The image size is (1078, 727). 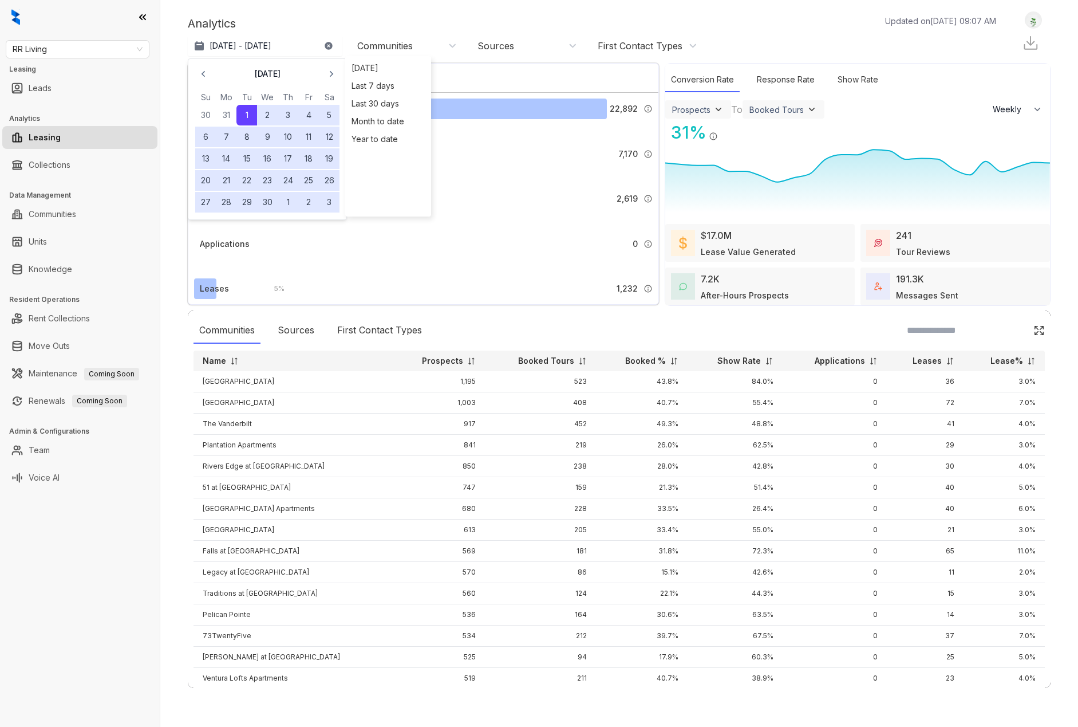 What do you see at coordinates (735, 508) in the screenshot?
I see `td: 26.4%` at bounding box center [735, 508].